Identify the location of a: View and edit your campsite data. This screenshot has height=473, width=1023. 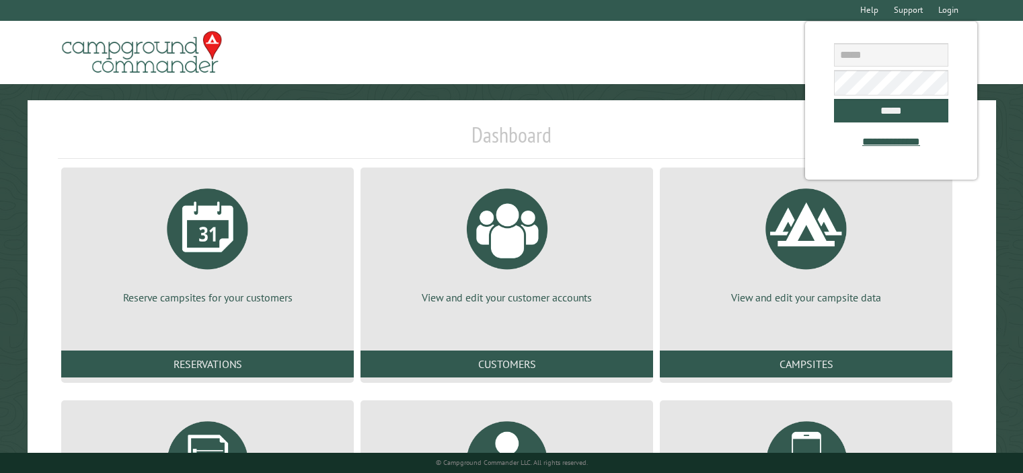
(806, 242).